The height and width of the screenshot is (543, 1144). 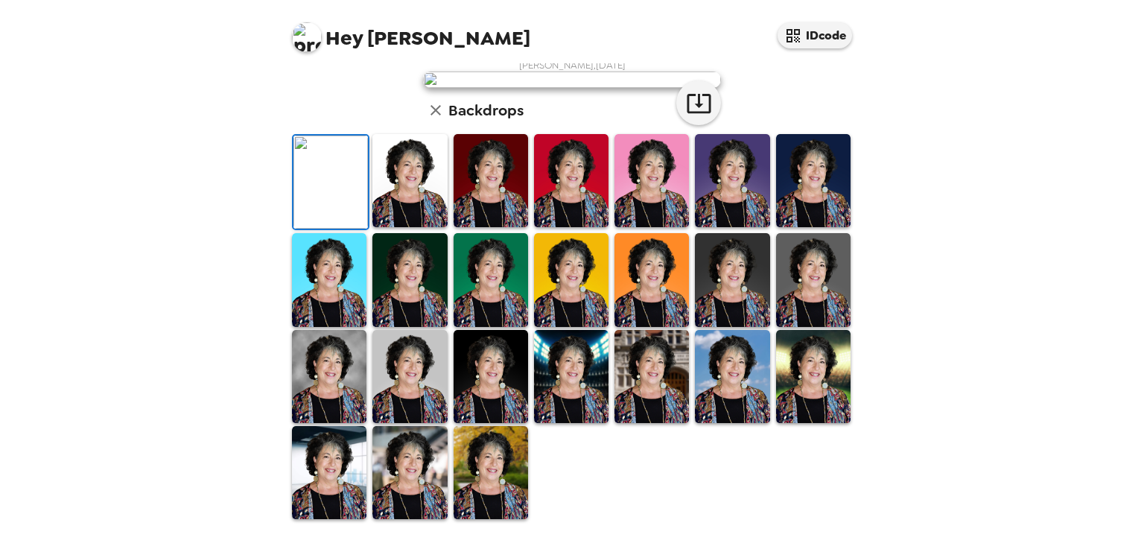 What do you see at coordinates (344, 38) in the screenshot?
I see `span: Hey` at bounding box center [344, 38].